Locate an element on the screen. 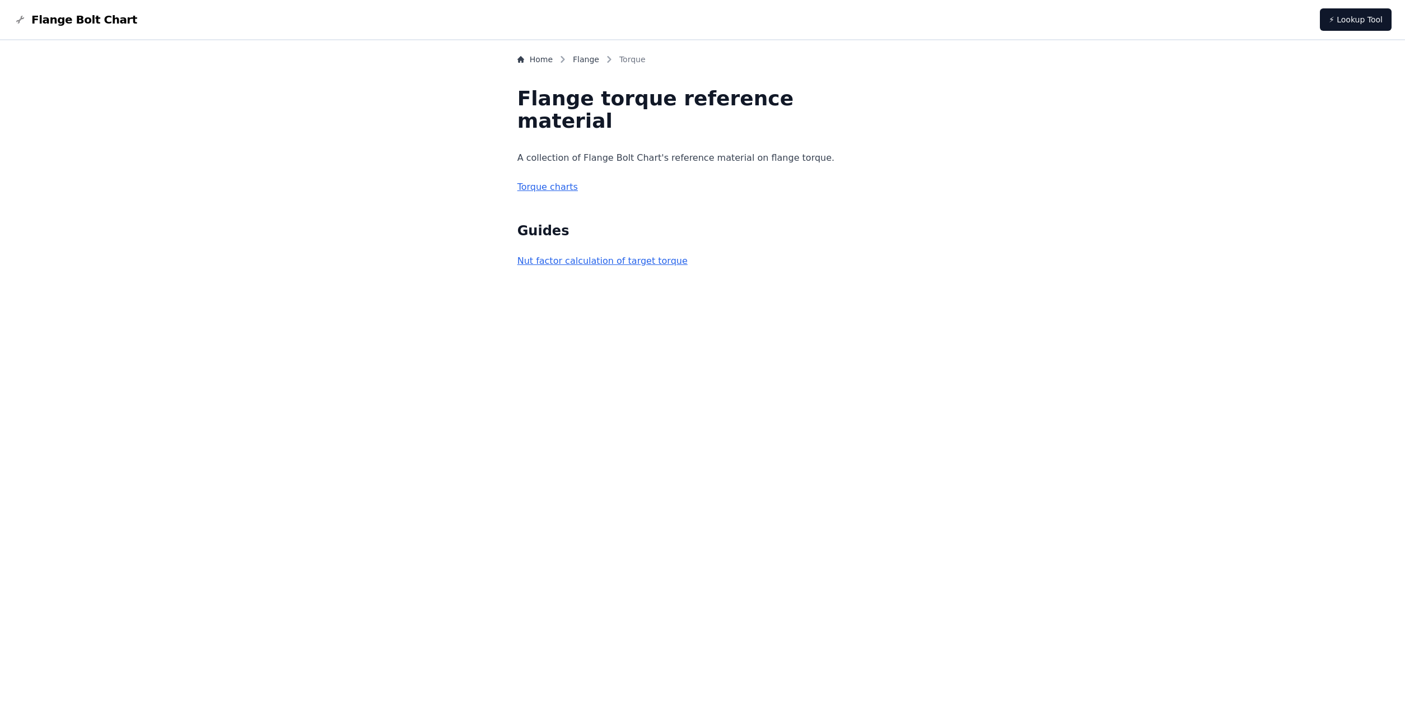 Image resolution: width=1405 pixels, height=702 pixels. a: Home is located at coordinates (535, 59).